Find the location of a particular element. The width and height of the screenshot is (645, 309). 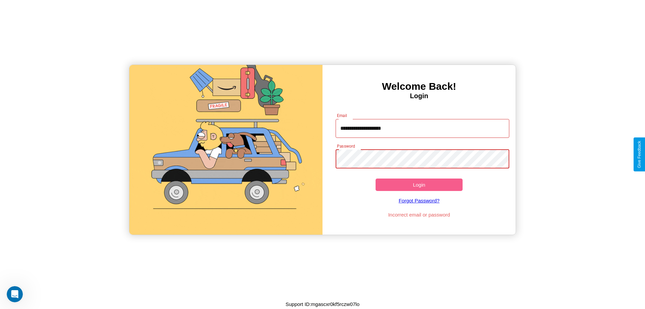

label: Password is located at coordinates (346, 146).